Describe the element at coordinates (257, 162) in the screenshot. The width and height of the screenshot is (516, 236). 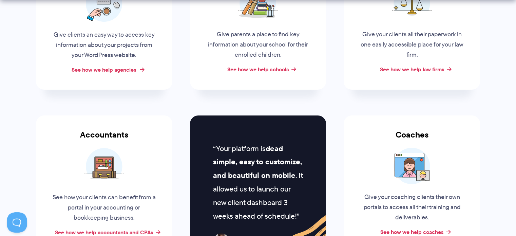
I see `b: dead simple, easy to customize, and beautiful on mobile` at that location.